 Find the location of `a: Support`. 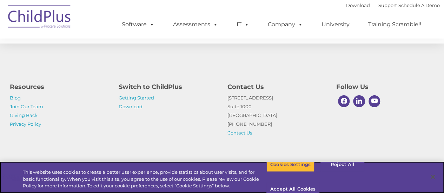

a: Support is located at coordinates (388, 5).